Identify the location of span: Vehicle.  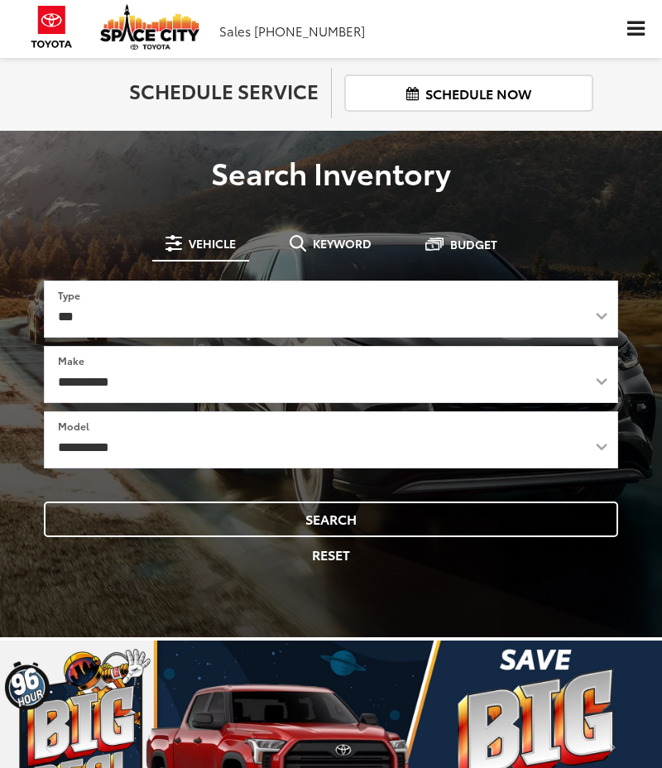
(212, 243).